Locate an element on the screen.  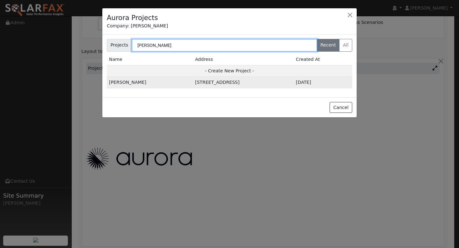
button: Cancel is located at coordinates (341, 107).